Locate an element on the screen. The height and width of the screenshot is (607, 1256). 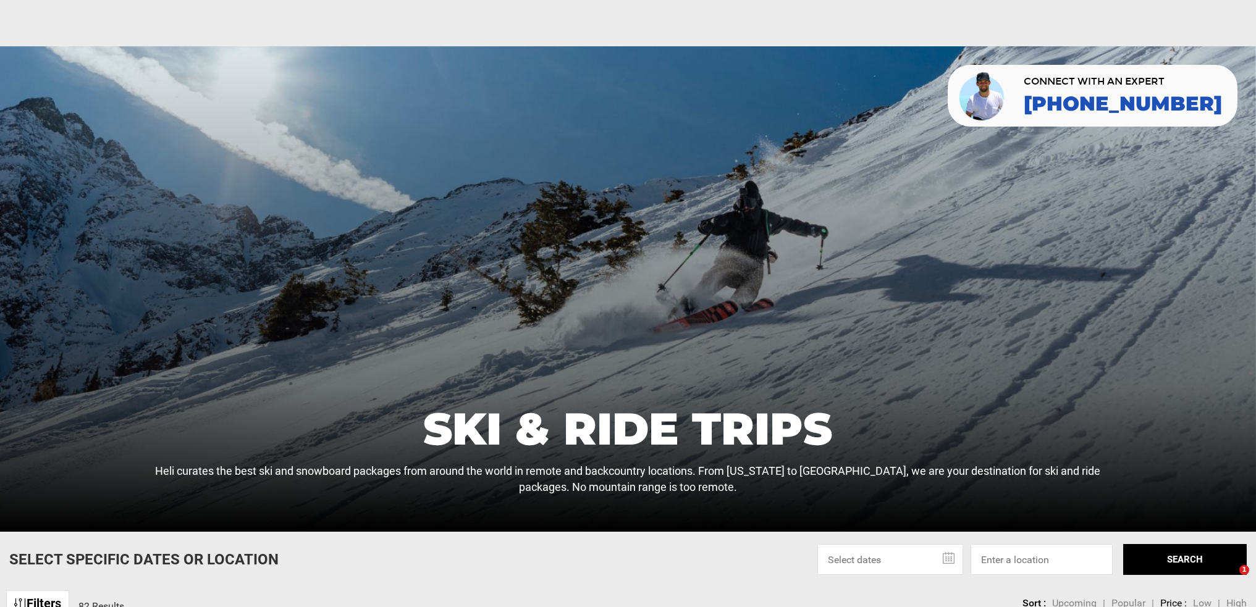
p: Heli curates the best ski and snowboard packages from around the world in remote and backcountry ... is located at coordinates (628, 479).